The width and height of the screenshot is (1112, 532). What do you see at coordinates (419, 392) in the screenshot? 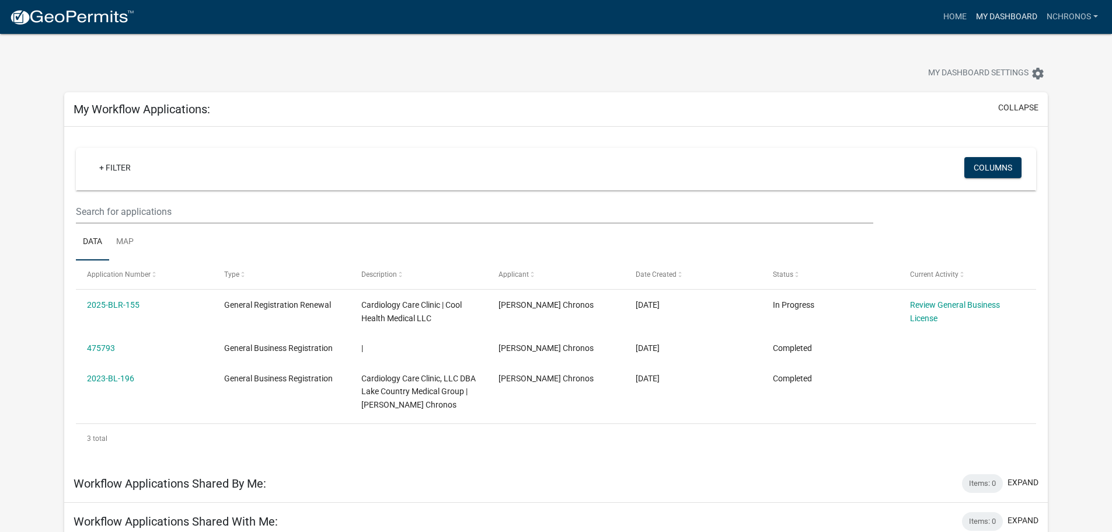
I see `span: Cardiology Care Clinic, LLC DBA Lake Country Medical Group | Nicolas A.F. Chronos` at bounding box center [419, 392].